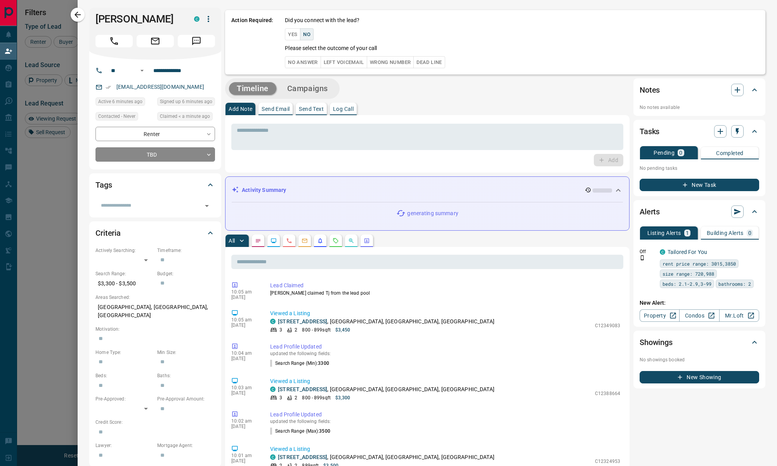  I want to click on span: Message, so click(196, 41).